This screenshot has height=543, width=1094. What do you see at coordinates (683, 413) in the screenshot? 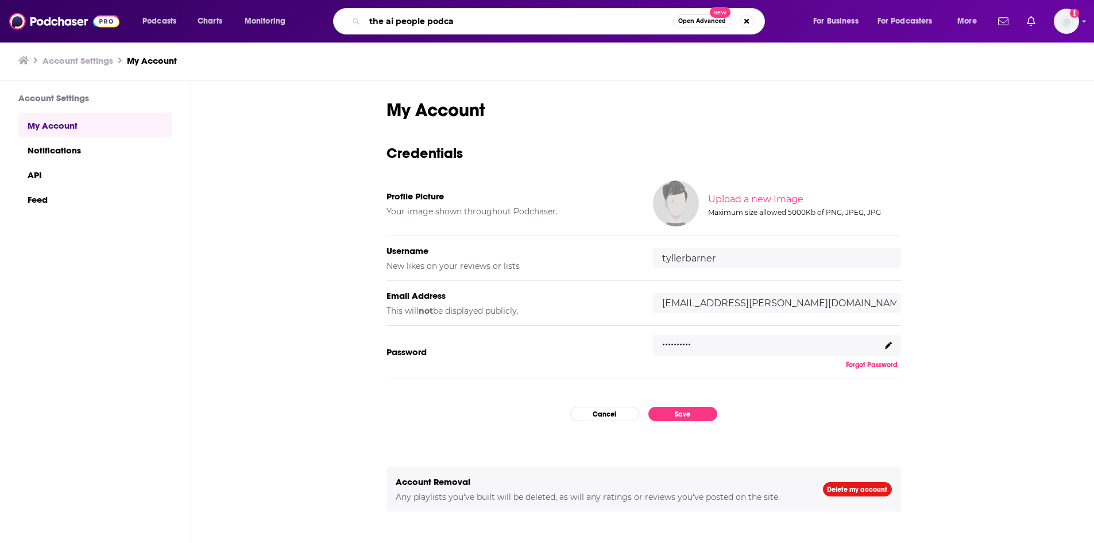
I see `button: Save` at bounding box center [683, 413].